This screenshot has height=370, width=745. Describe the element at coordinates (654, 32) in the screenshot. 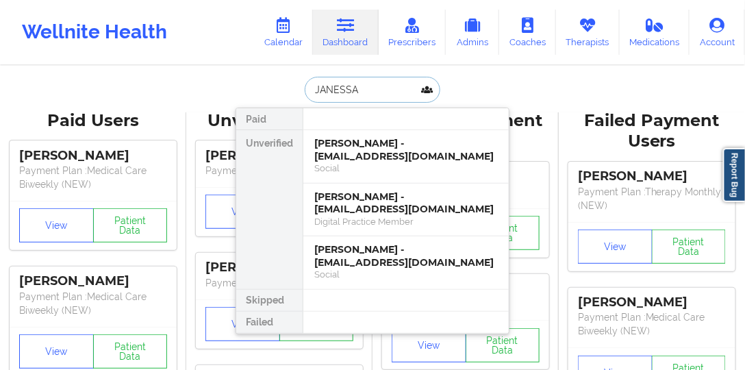

I see `a: Medications` at that location.